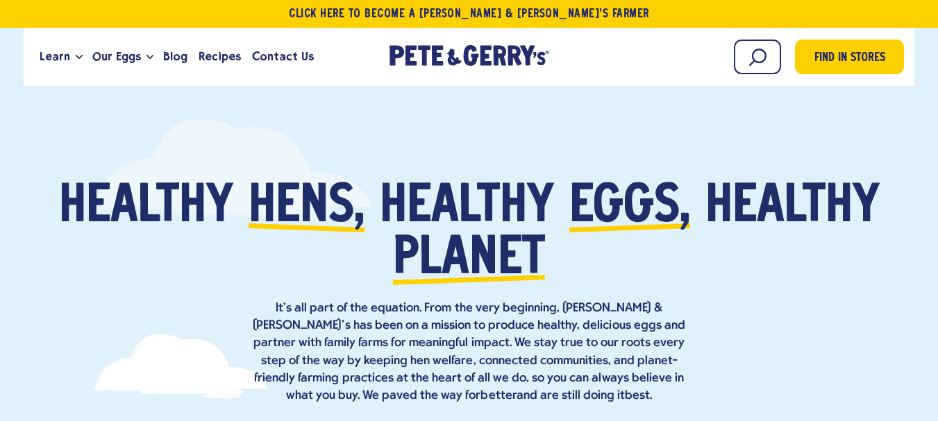  Describe the element at coordinates (630, 208) in the screenshot. I see `span: eggs,` at that location.